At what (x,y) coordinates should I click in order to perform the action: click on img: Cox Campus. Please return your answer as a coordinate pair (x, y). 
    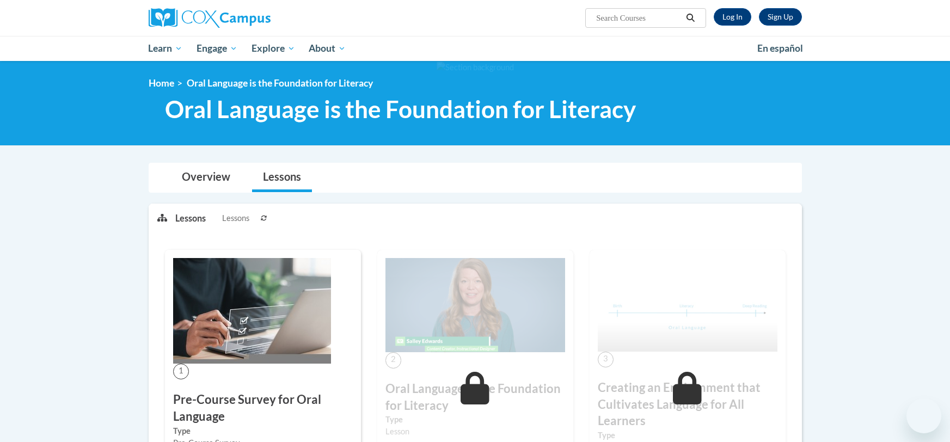
    Looking at the image, I should click on (210, 18).